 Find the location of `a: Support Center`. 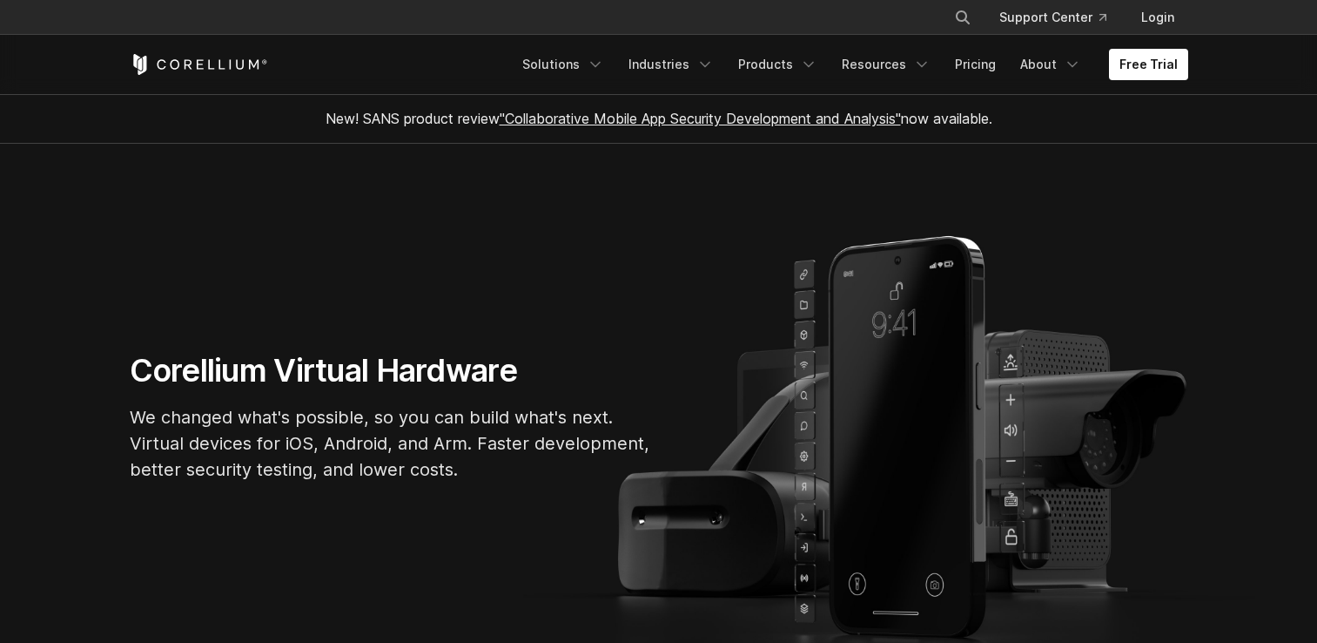

a: Support Center is located at coordinates (1053, 17).